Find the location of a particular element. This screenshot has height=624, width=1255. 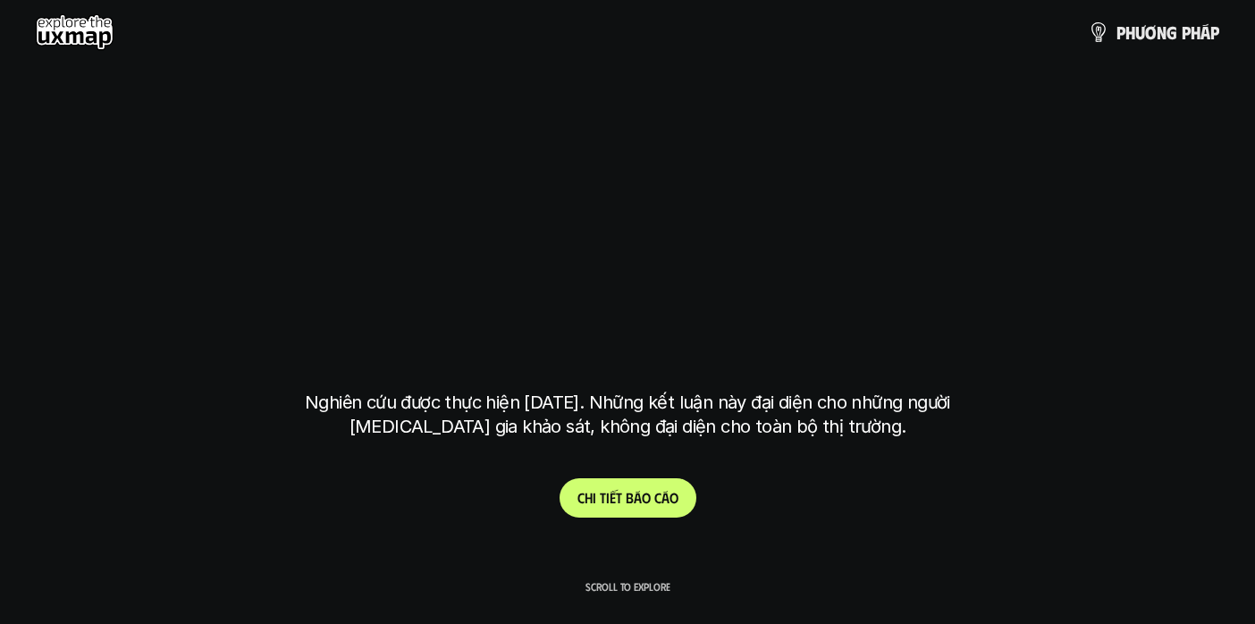

h1: phạm vi công việc của is located at coordinates (628, 173).